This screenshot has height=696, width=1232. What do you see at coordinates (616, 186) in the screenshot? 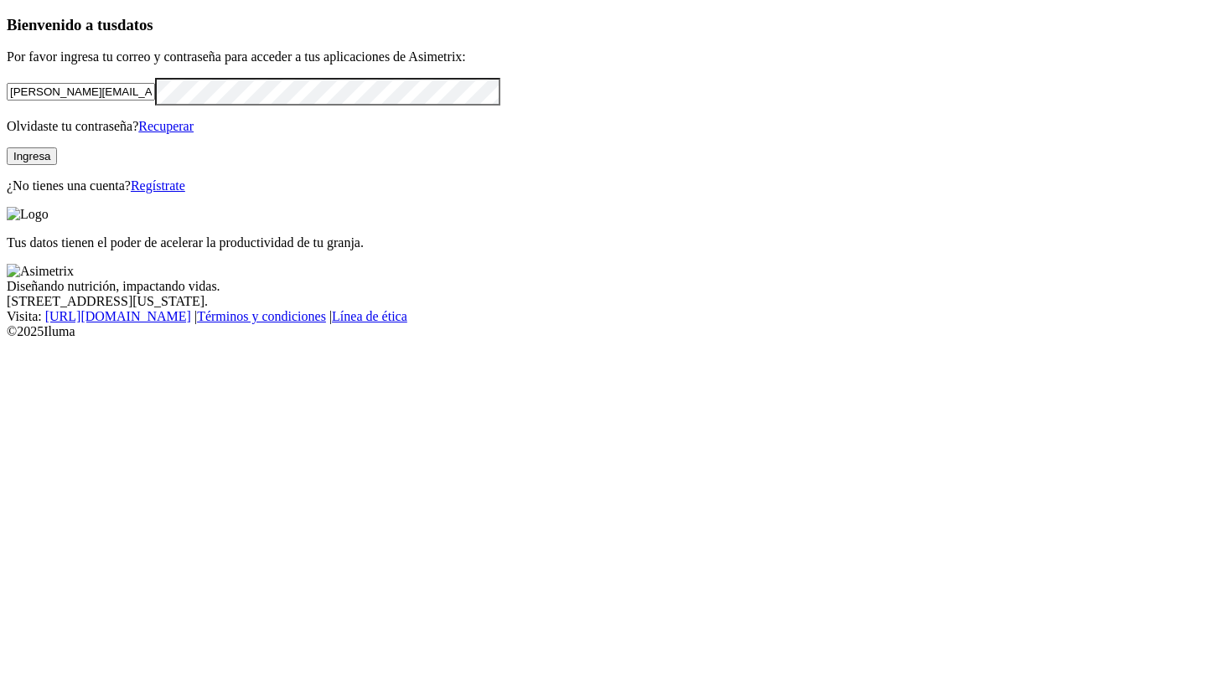
I see `p: ¿No tienes una cuenta?` at bounding box center [616, 186].